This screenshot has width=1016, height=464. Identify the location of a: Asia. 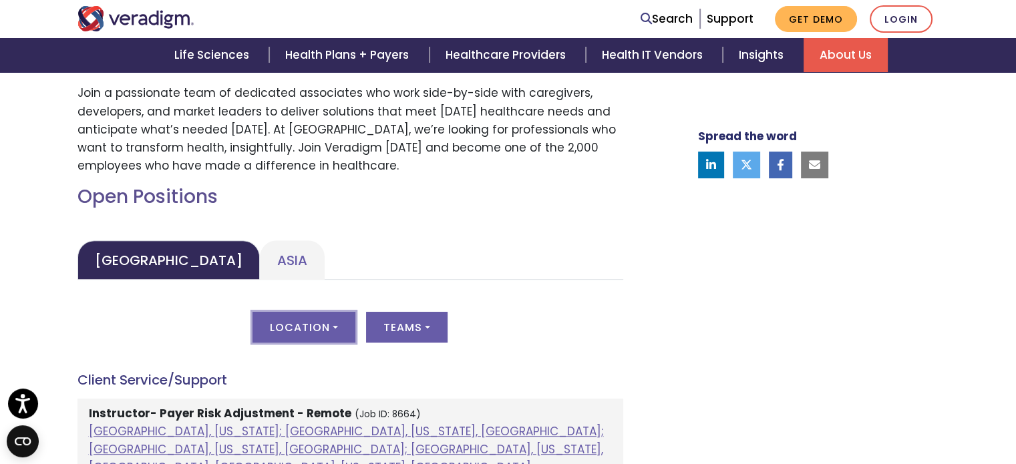
(292, 260).